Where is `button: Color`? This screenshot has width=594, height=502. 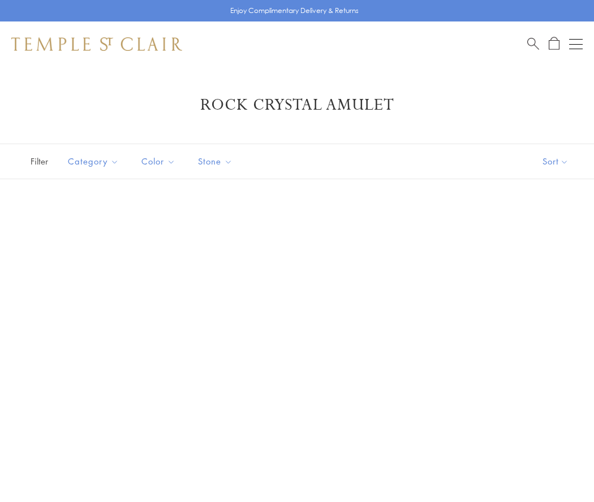
button: Color is located at coordinates (158, 161).